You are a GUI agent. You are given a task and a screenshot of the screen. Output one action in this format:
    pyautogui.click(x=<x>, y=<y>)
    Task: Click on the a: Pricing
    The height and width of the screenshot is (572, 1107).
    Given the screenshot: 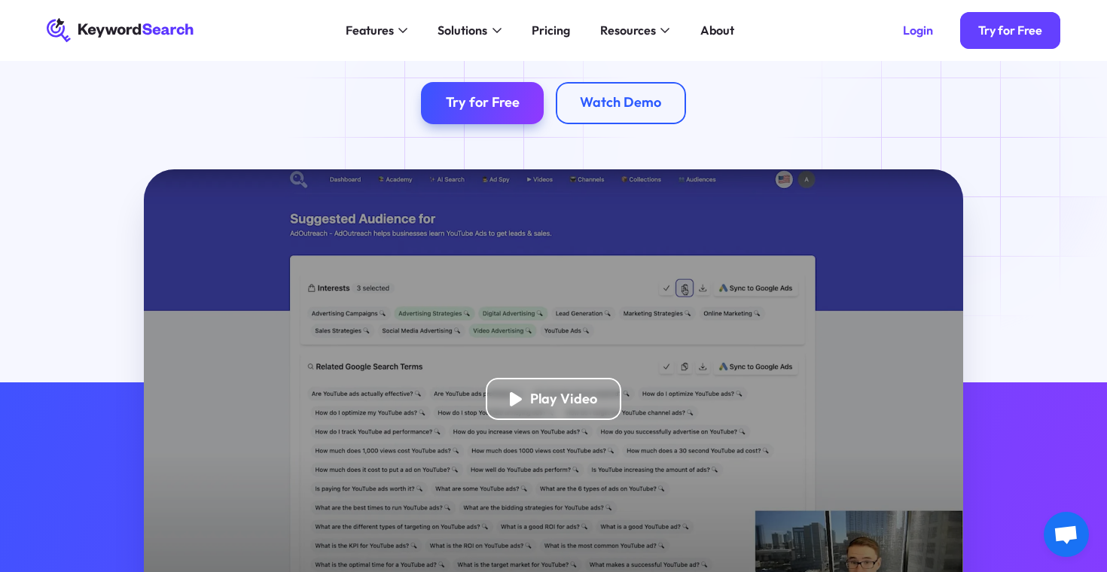 What is the action you would take?
    pyautogui.click(x=550, y=30)
    